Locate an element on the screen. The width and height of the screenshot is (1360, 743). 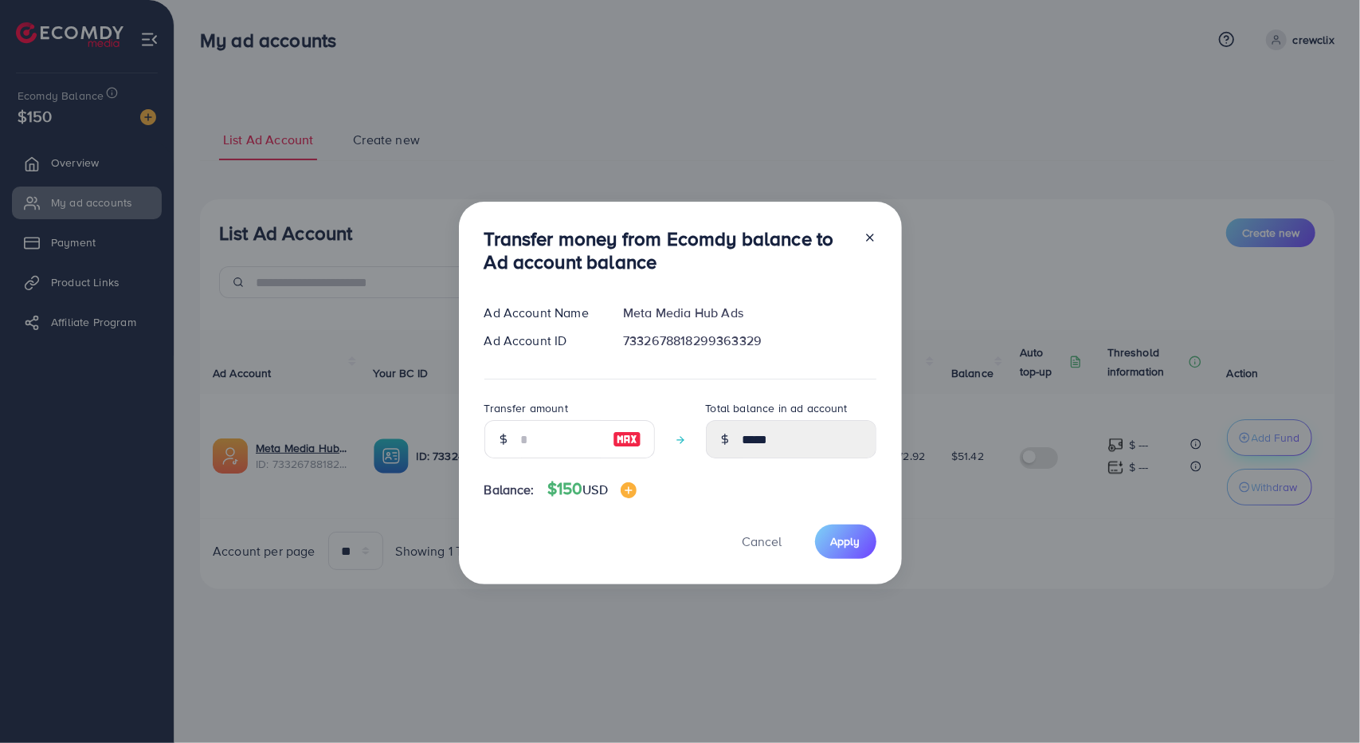
button: Apply is located at coordinates (845, 541).